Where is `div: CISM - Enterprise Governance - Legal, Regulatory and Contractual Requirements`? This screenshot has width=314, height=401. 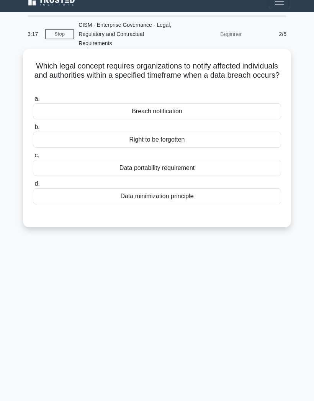 div: CISM - Enterprise Governance - Legal, Regulatory and Contractual Requirements is located at coordinates (126, 34).